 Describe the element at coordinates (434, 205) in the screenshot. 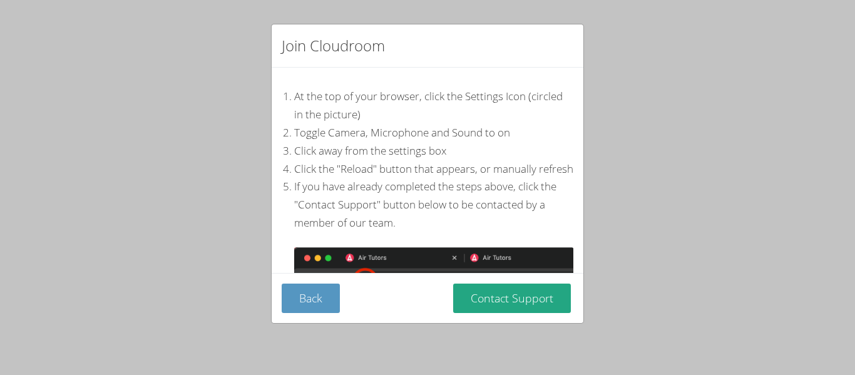

I see `li: If you have already completed the steps above, click the "Contact Support" button below to be con...` at that location.